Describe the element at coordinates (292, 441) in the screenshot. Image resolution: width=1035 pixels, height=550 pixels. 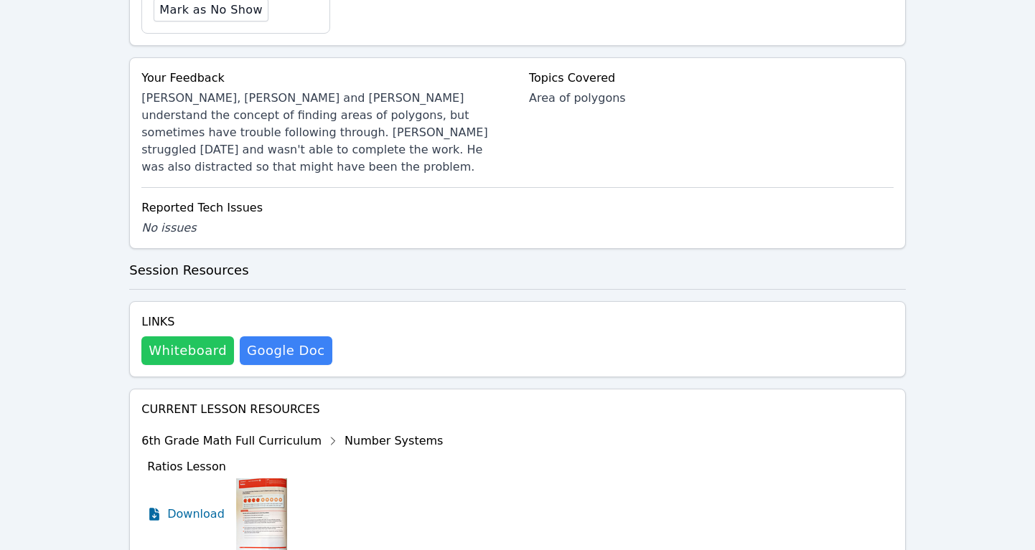
I see `div: 6th Grade Math Full Curriculum Number Systems` at that location.